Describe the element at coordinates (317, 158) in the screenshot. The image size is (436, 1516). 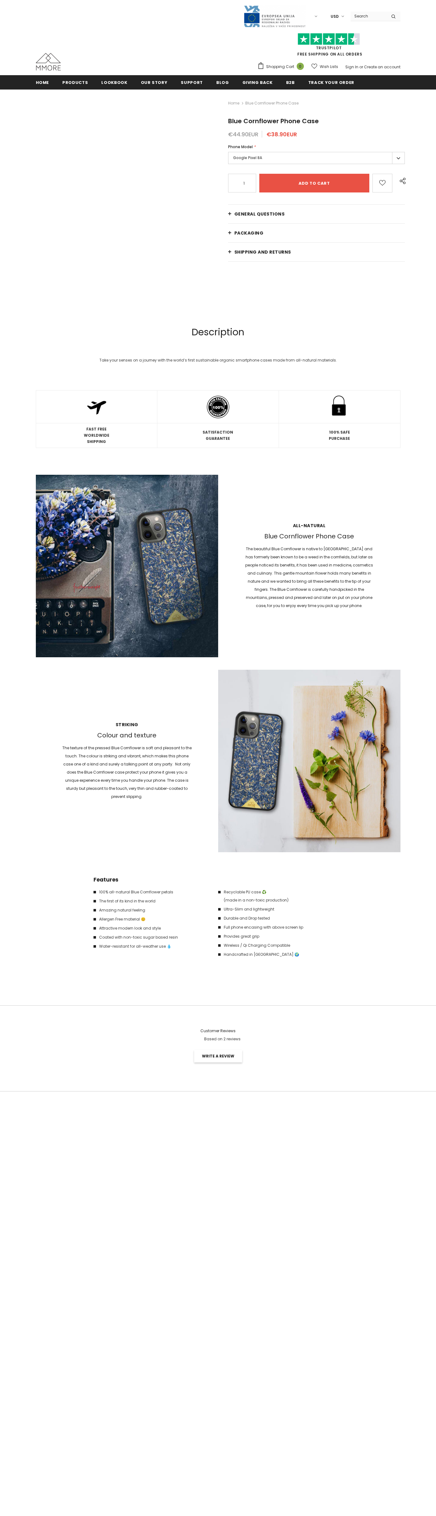
I see `label: Google Pixel 8A` at that location.